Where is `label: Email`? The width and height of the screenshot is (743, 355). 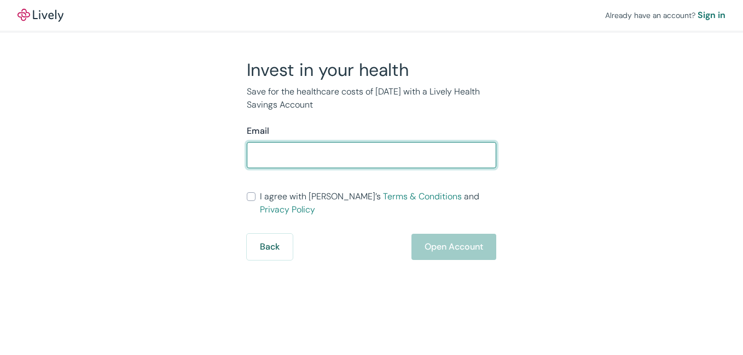 label: Email is located at coordinates (258, 131).